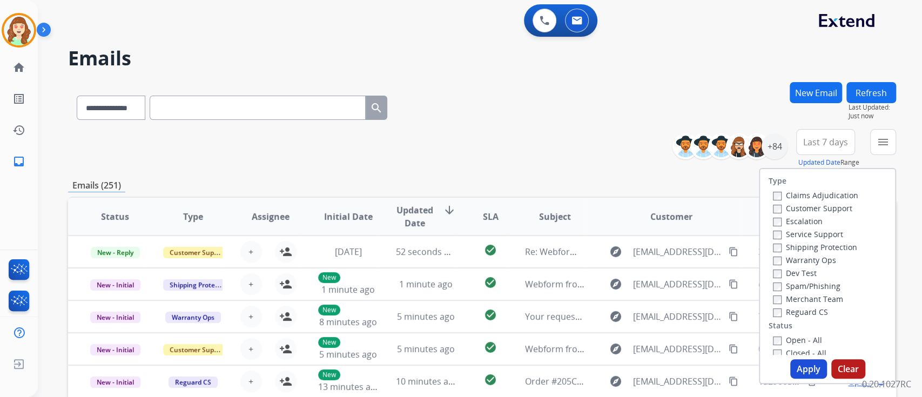 The width and height of the screenshot is (922, 397). I want to click on input: Open - All, so click(777, 341).